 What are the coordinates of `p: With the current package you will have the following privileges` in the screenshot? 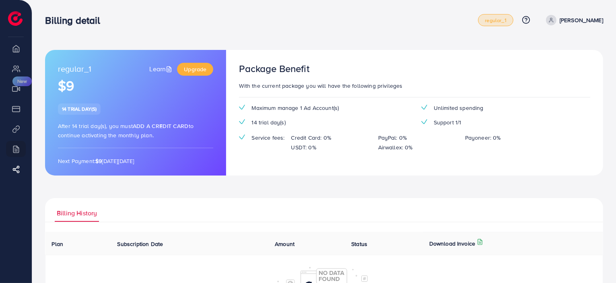 It's located at (415, 86).